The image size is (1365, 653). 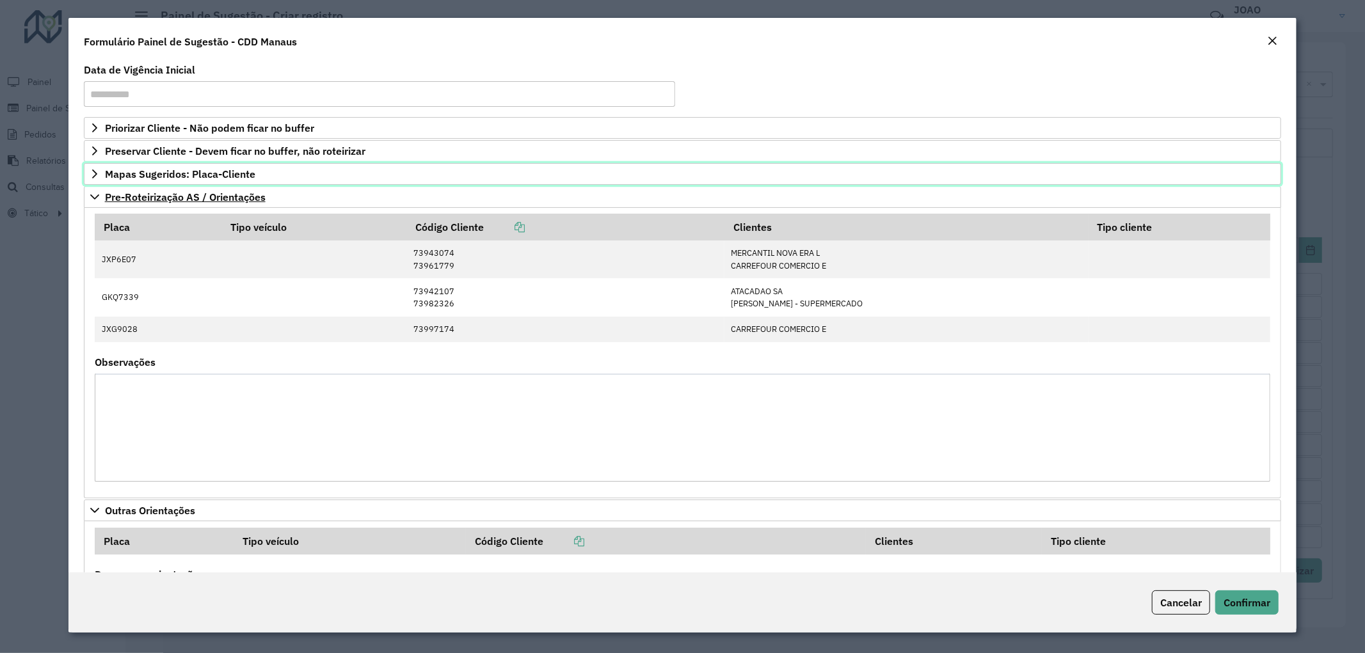 I want to click on span: Outras Orientações, so click(x=150, y=511).